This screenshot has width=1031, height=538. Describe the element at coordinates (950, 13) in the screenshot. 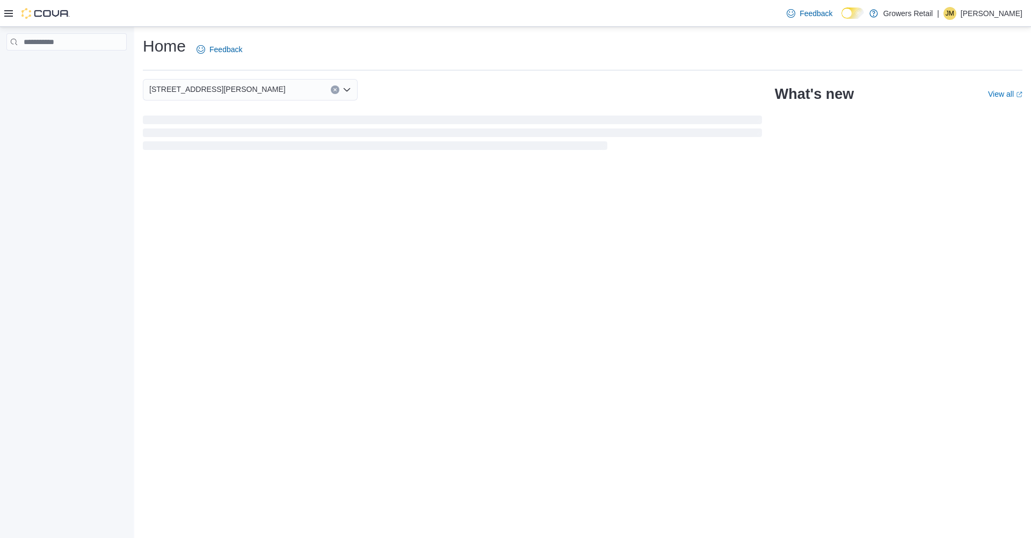

I see `span: JM` at that location.